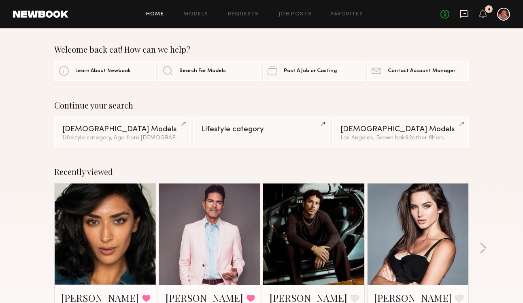 The height and width of the screenshot is (303, 523). I want to click on a: Home, so click(155, 14).